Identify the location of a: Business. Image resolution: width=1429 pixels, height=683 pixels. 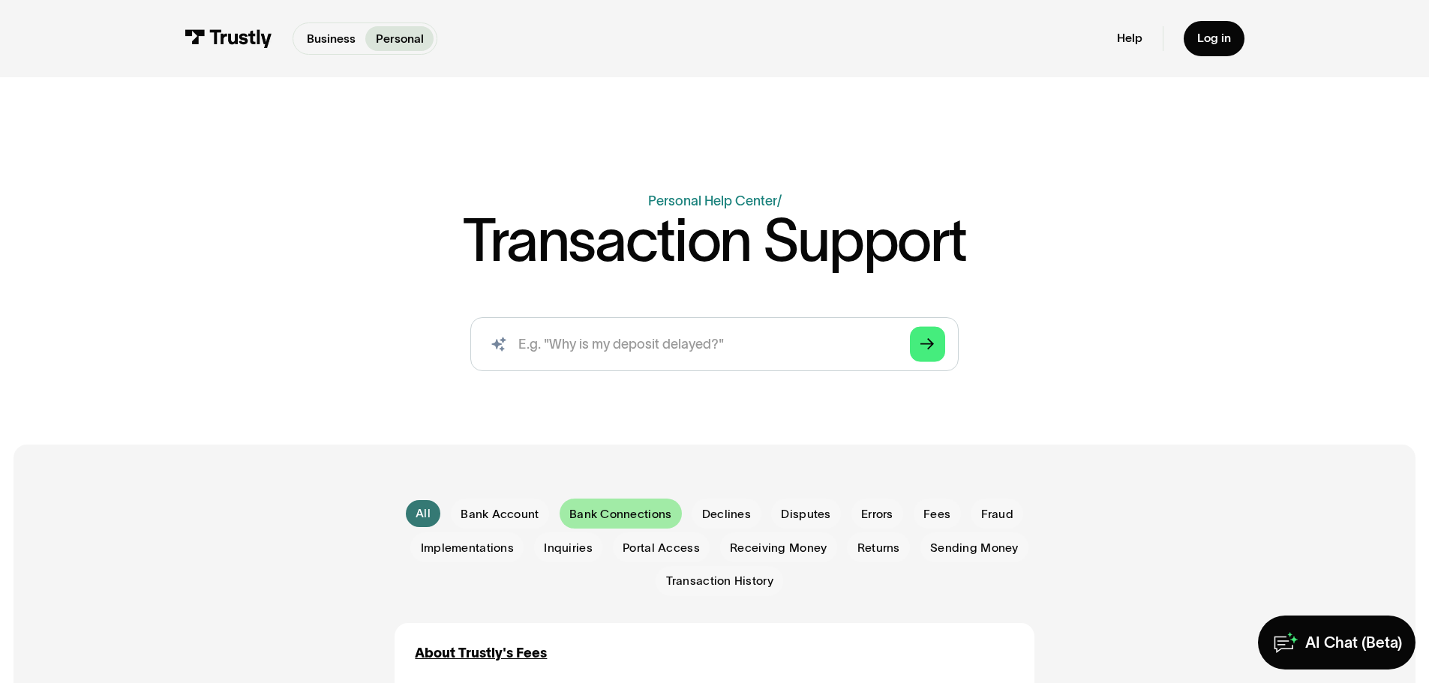
(331, 38).